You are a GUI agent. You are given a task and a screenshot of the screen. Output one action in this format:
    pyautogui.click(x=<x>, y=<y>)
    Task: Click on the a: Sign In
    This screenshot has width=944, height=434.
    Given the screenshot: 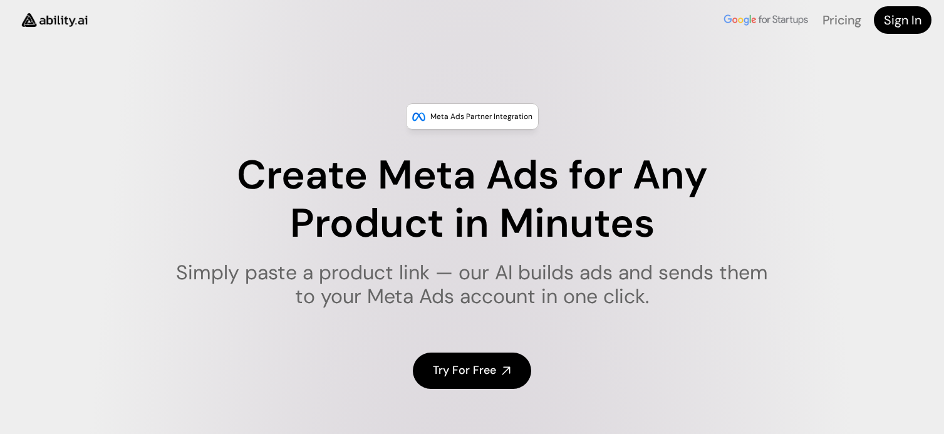 What is the action you would take?
    pyautogui.click(x=903, y=20)
    